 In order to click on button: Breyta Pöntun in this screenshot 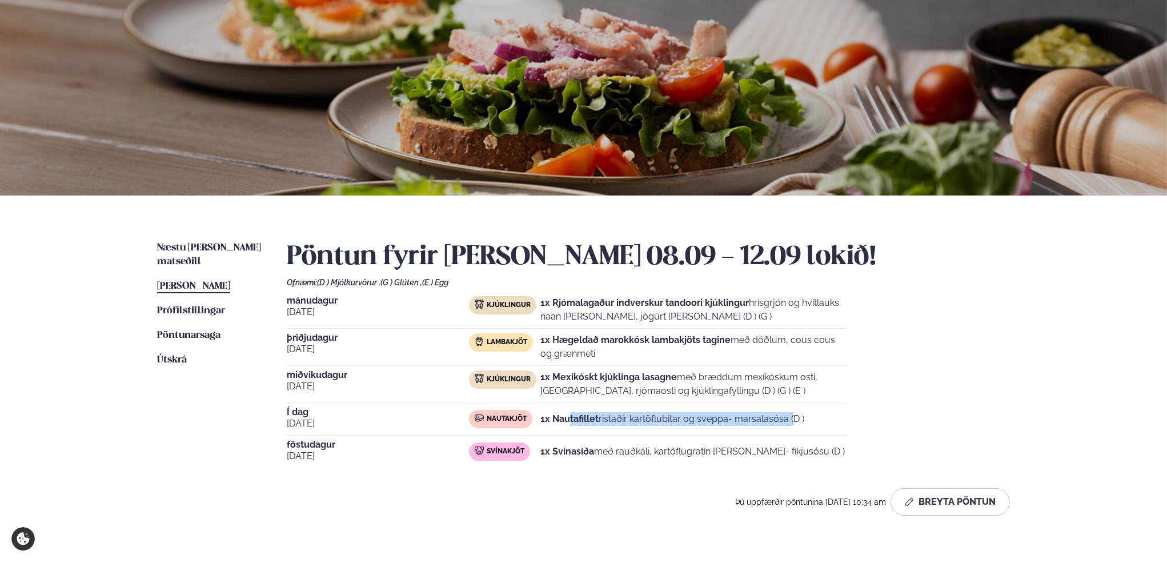, I will do `click(950, 502)`.